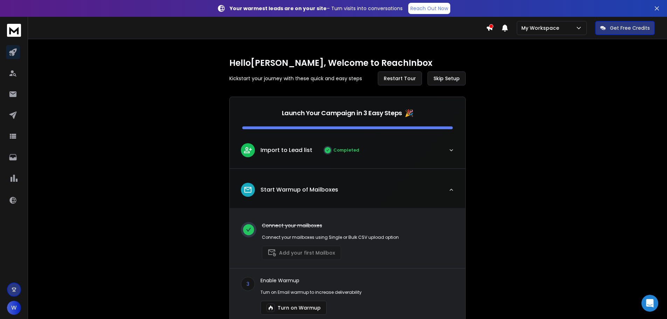 The height and width of the screenshot is (319, 667). What do you see at coordinates (429, 8) in the screenshot?
I see `a: Reach Out Now` at bounding box center [429, 8].